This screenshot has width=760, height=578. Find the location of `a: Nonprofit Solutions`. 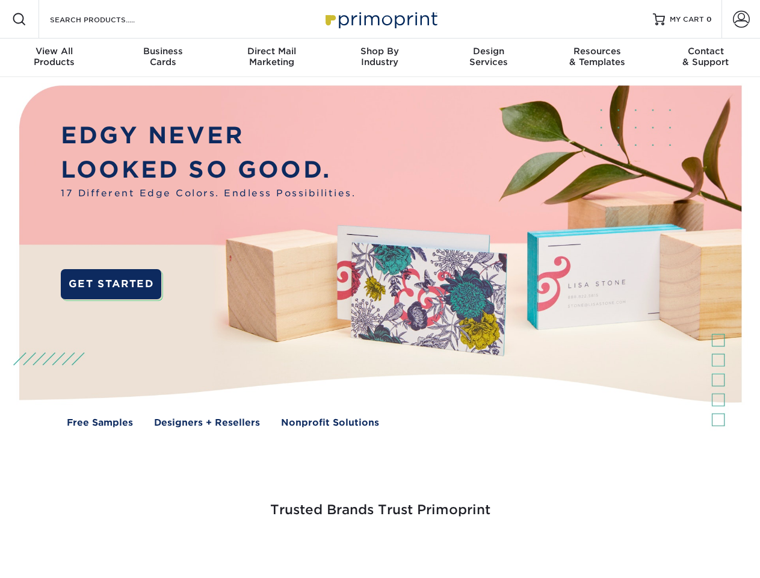

a: Nonprofit Solutions is located at coordinates (330, 423).